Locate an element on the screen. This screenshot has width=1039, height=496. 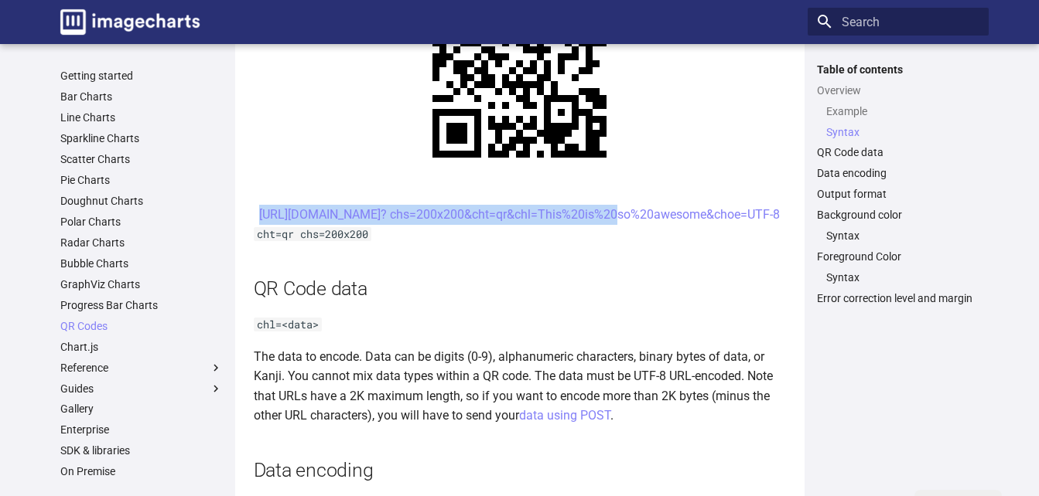
p: The data to encode. Data can be digits (0-9), alphanumeric characters, binary bytes of data, or K... is located at coordinates (520, 387).